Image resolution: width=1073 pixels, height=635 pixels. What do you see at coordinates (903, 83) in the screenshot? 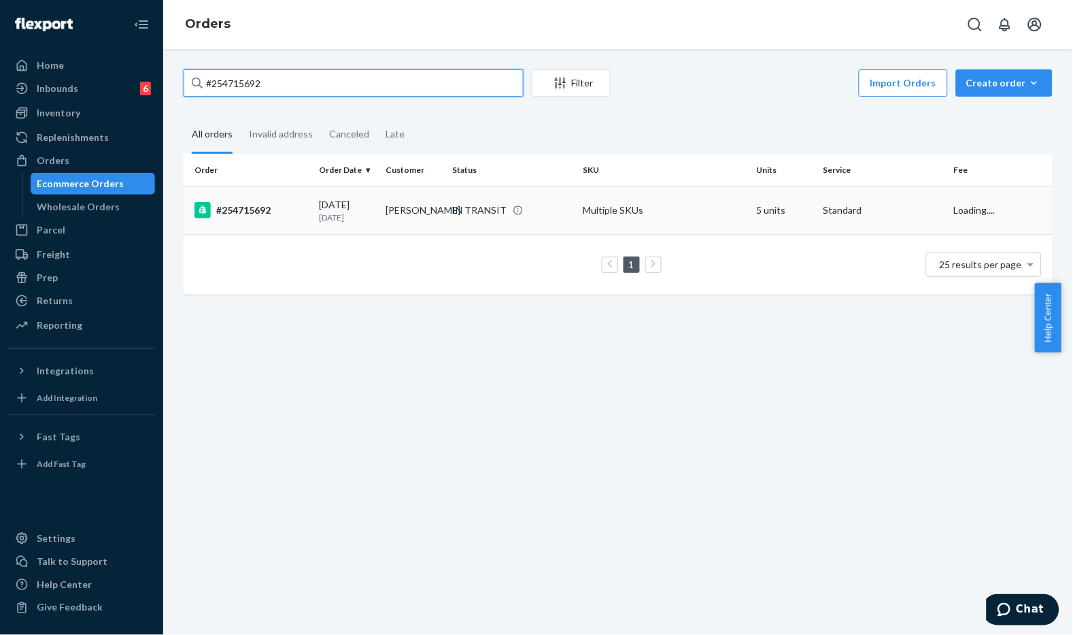
I see `button: Import Orders` at bounding box center [903, 83].